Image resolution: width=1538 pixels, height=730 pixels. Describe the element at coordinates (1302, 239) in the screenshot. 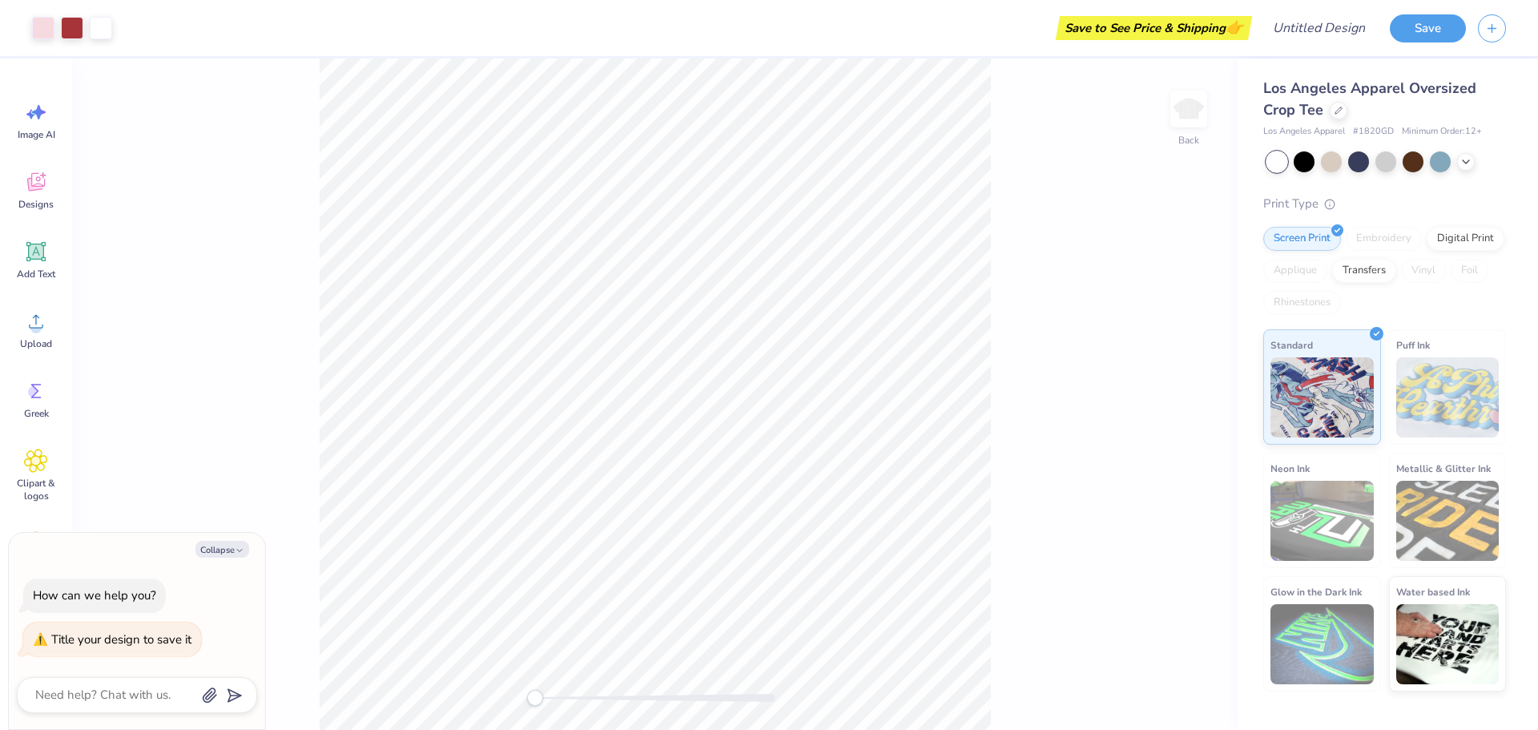

I see `div: Screen Print` at that location.